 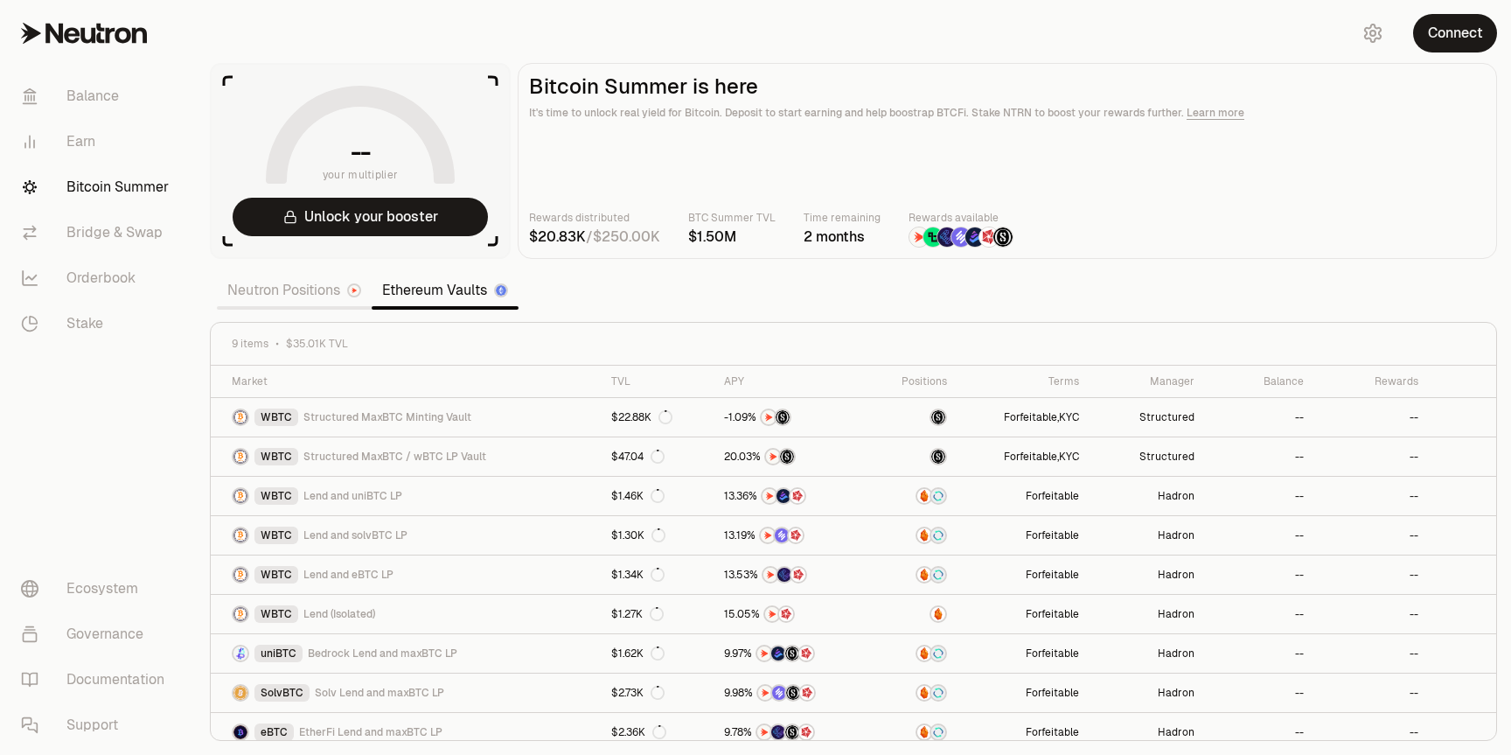 What do you see at coordinates (501, 290) in the screenshot?
I see `img: Ethereum Logo` at bounding box center [501, 290].